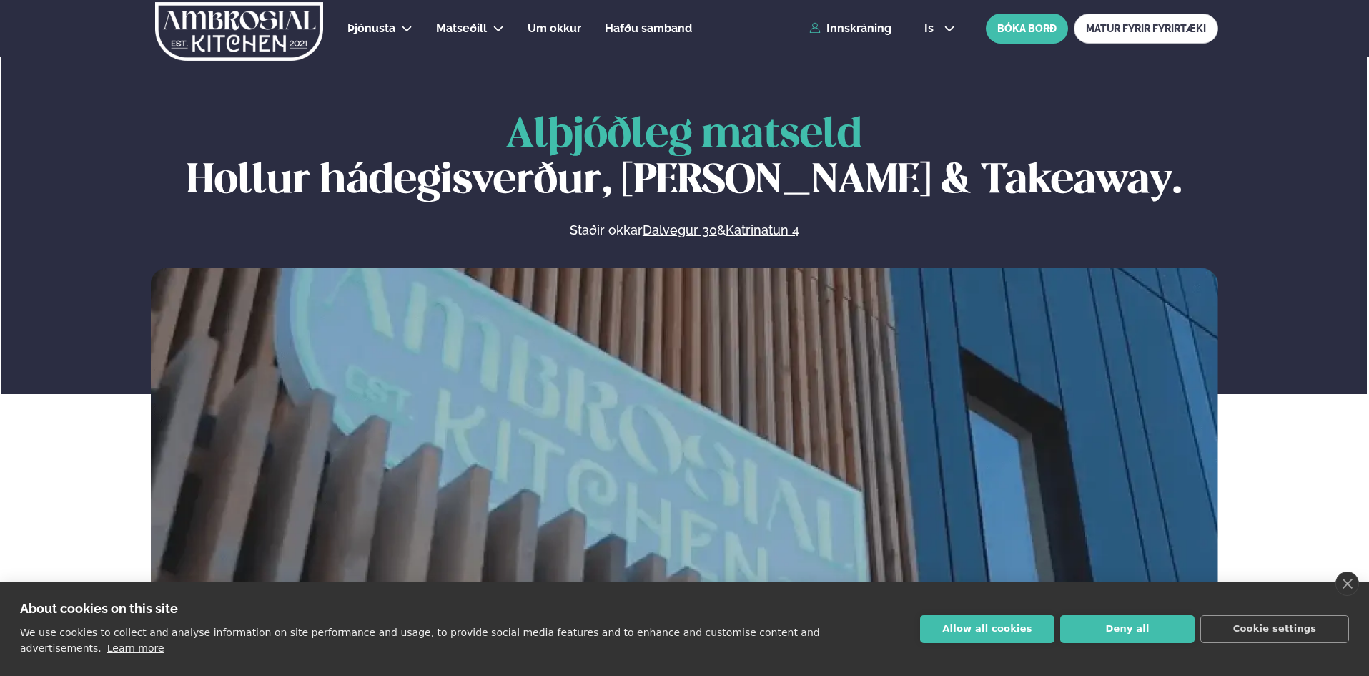  Describe the element at coordinates (1127, 628) in the screenshot. I see `button: Deny all` at that location.